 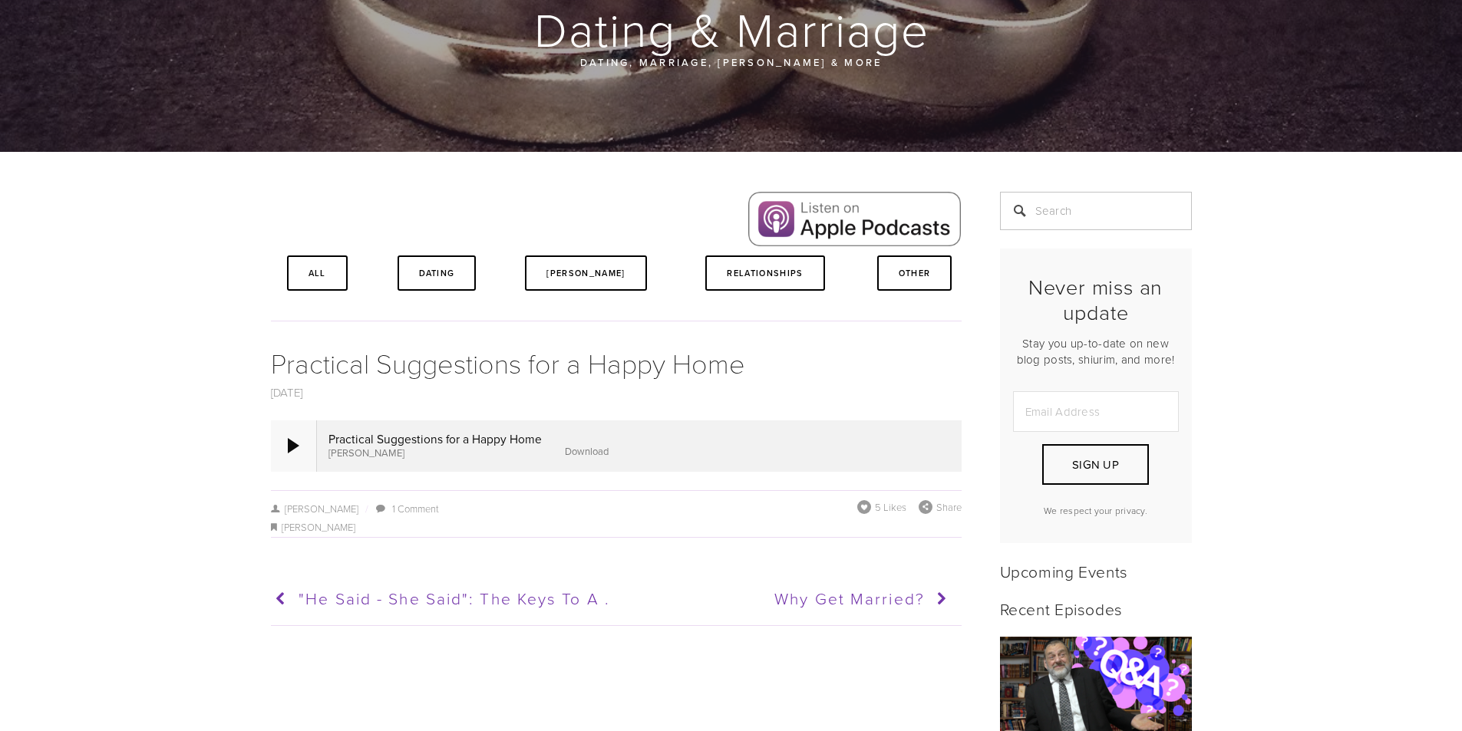 I want to click on h1: Dating & Marriage, so click(x=732, y=29).